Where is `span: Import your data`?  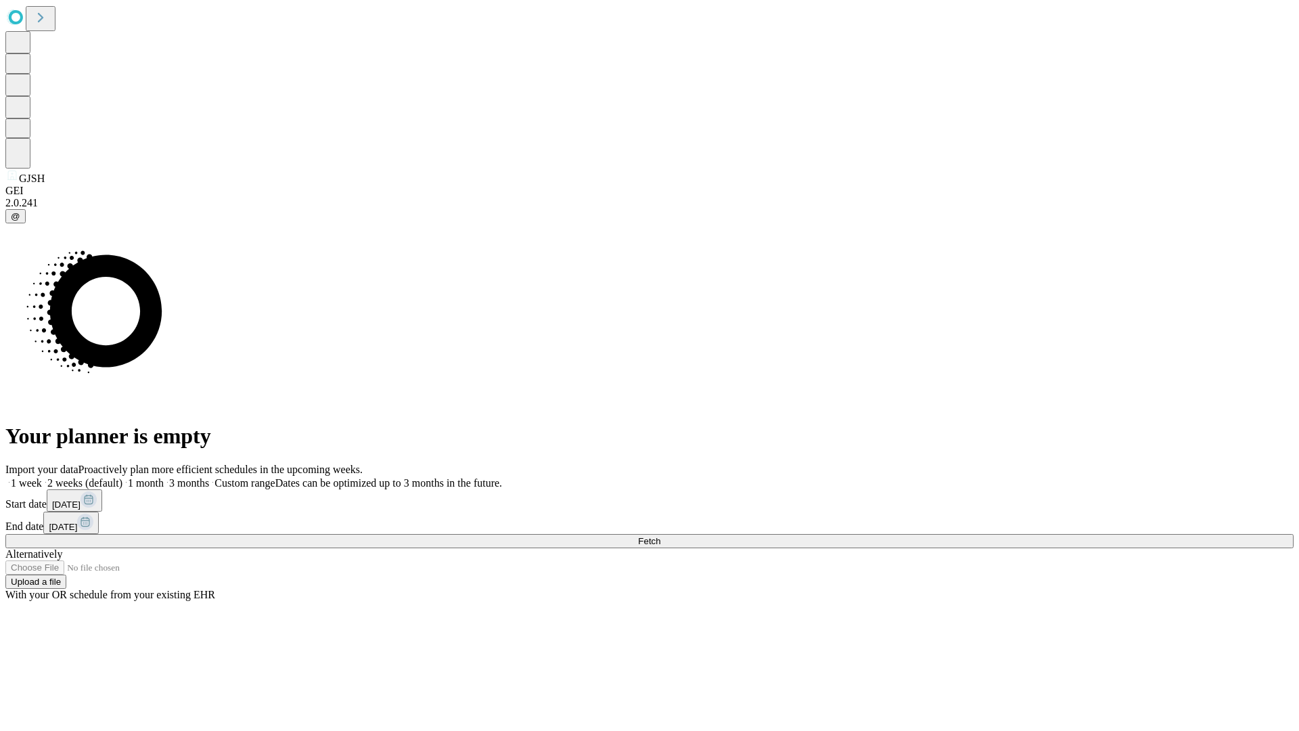 span: Import your data is located at coordinates (42, 469).